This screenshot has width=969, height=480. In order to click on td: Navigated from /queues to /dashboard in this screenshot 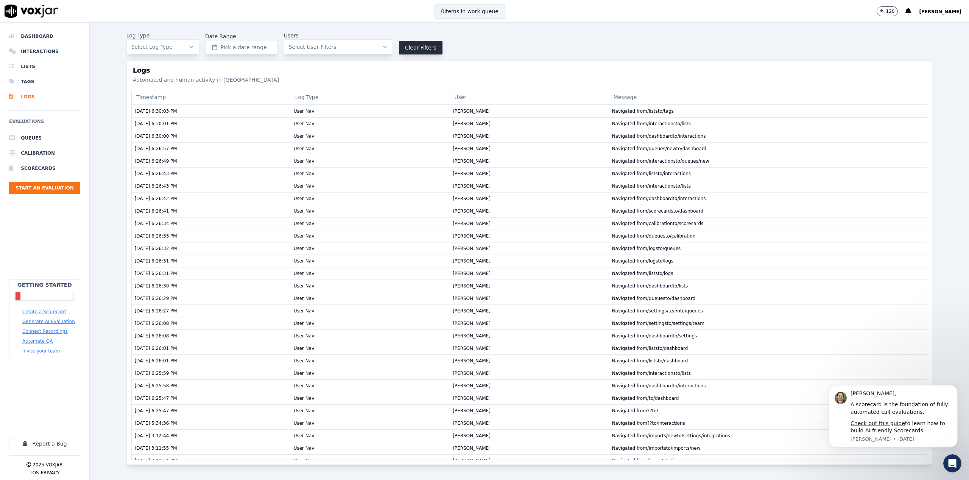, I will do `click(768, 298)`.